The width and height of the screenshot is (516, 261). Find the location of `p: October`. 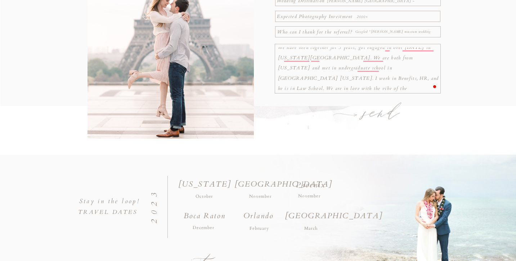

p: October is located at coordinates (204, 196).